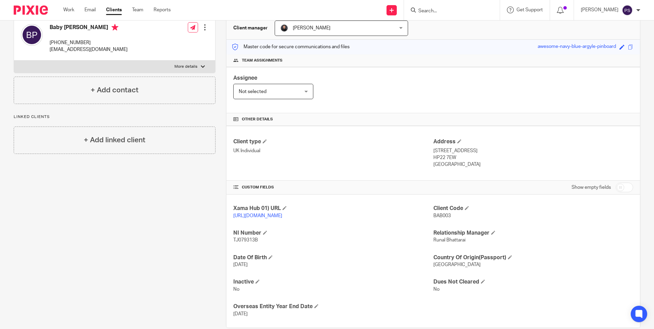  What do you see at coordinates (449, 11) in the screenshot?
I see `input: Search` at bounding box center [449, 11].